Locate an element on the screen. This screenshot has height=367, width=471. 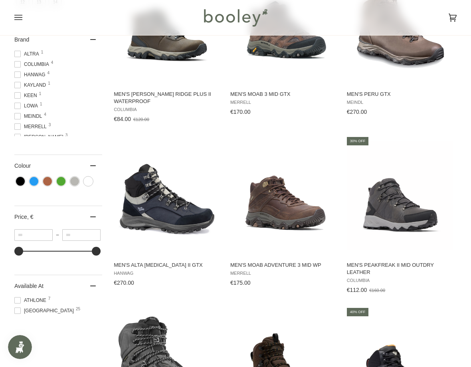
span: Altra is located at coordinates (28, 54).